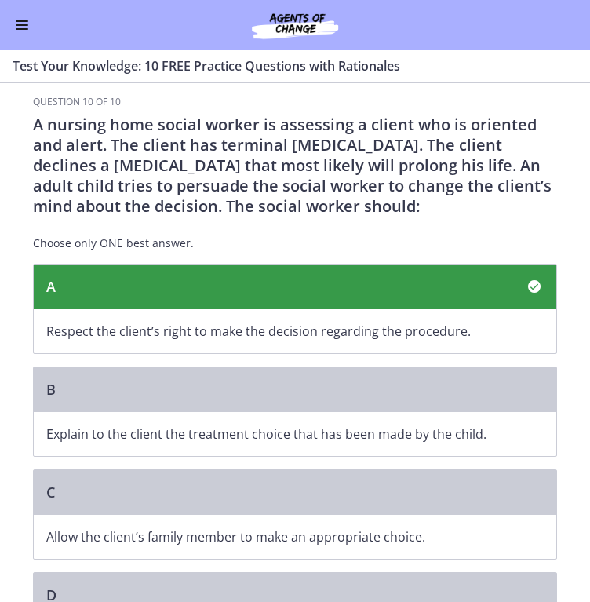  Describe the element at coordinates (22, 25) in the screenshot. I see `button: Enable menu` at that location.